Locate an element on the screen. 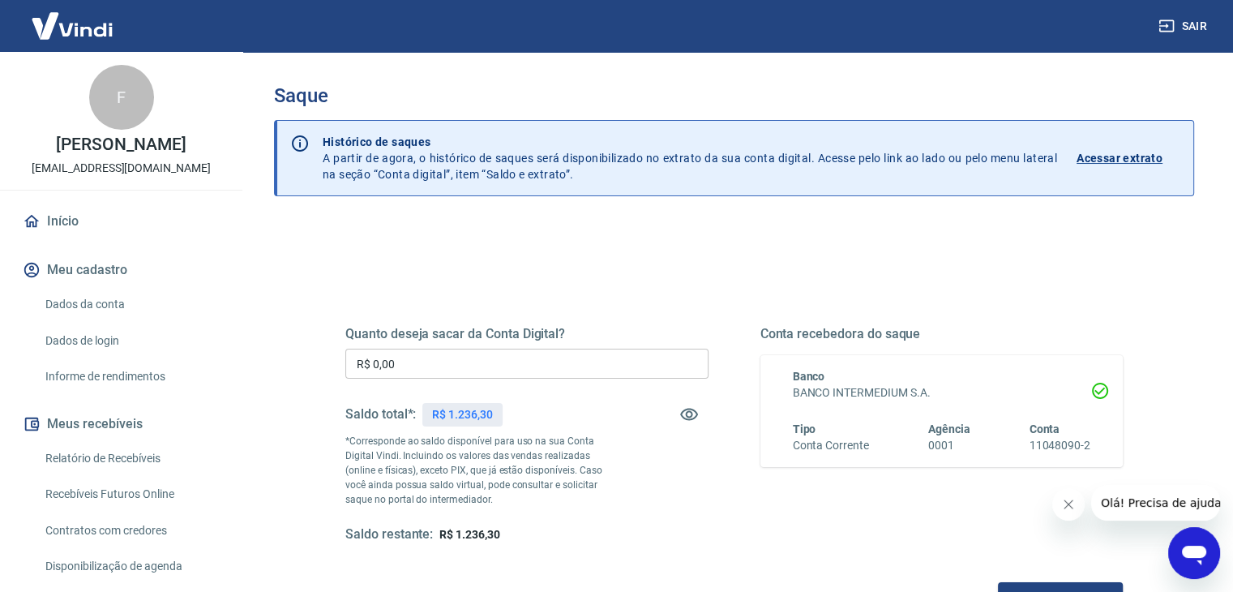  h6: Conta Corrente is located at coordinates (831, 445).